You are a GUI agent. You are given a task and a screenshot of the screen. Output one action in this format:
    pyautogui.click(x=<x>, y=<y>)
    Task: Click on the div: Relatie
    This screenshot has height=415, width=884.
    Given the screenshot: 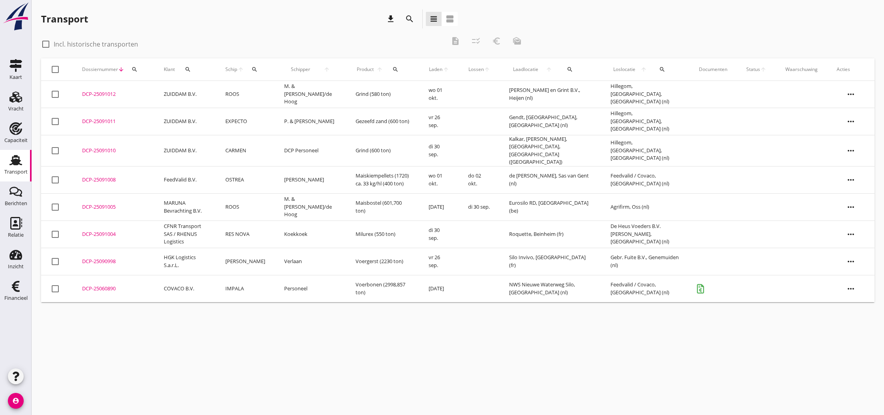 What is the action you would take?
    pyautogui.click(x=16, y=235)
    